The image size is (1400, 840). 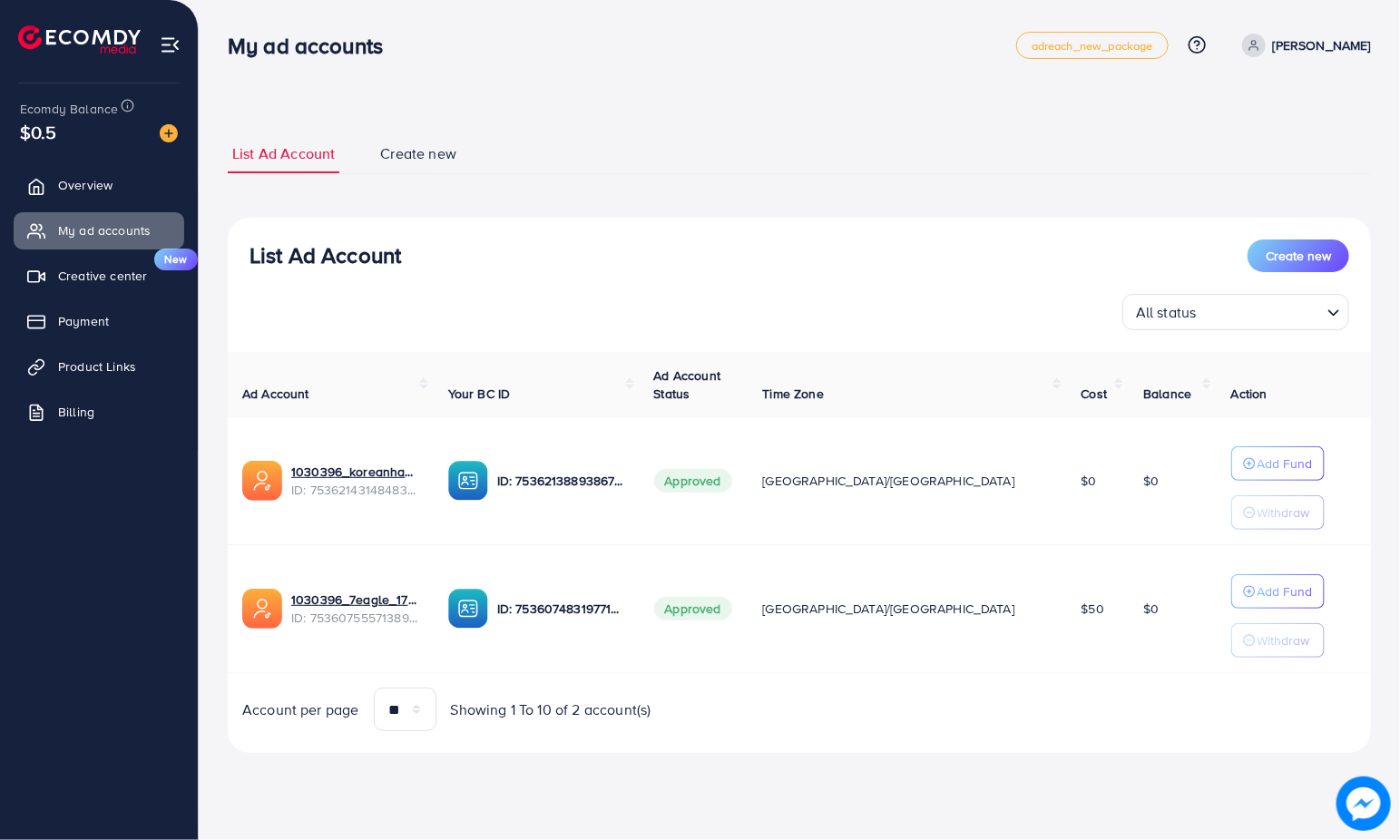 What do you see at coordinates (561, 480) in the screenshot?
I see `p: ID: 7536213889386790919` at bounding box center [561, 480].